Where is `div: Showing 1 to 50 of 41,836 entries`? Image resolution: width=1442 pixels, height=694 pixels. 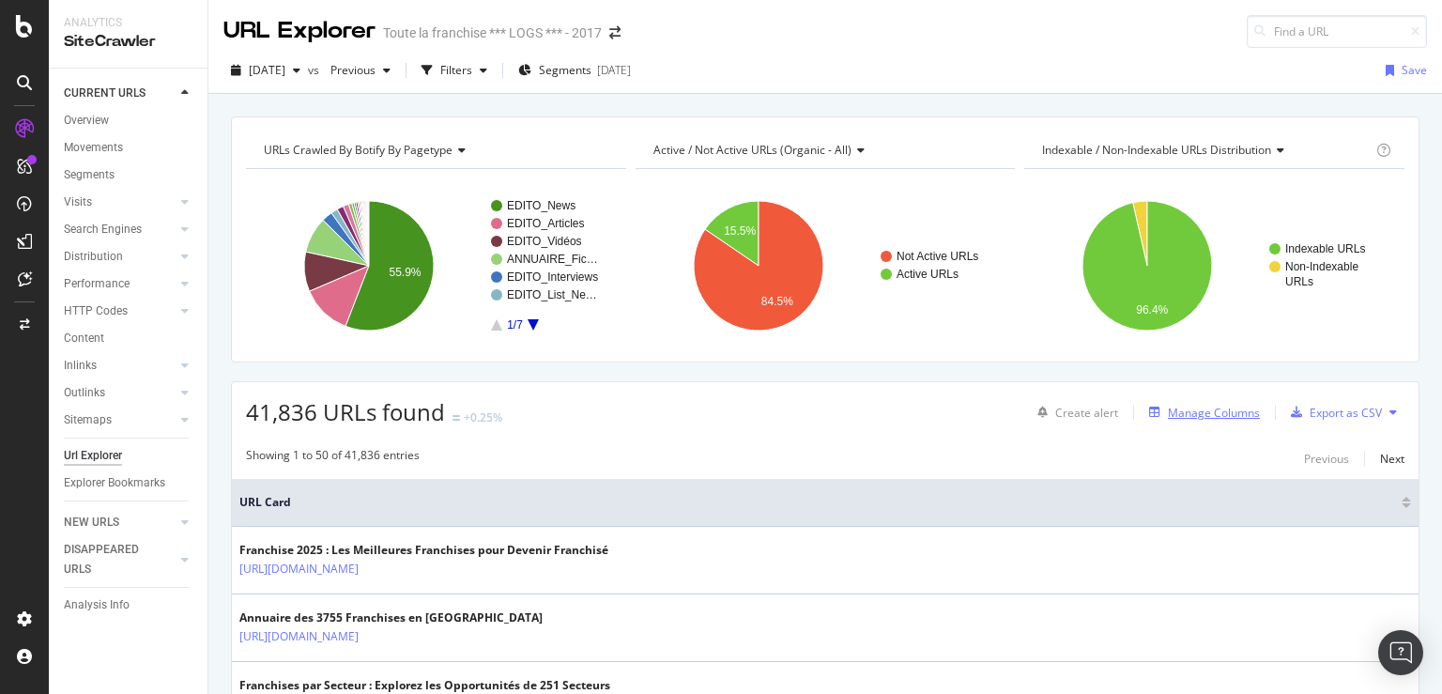 div: Showing 1 to 50 of 41,836 entries is located at coordinates (332, 458).